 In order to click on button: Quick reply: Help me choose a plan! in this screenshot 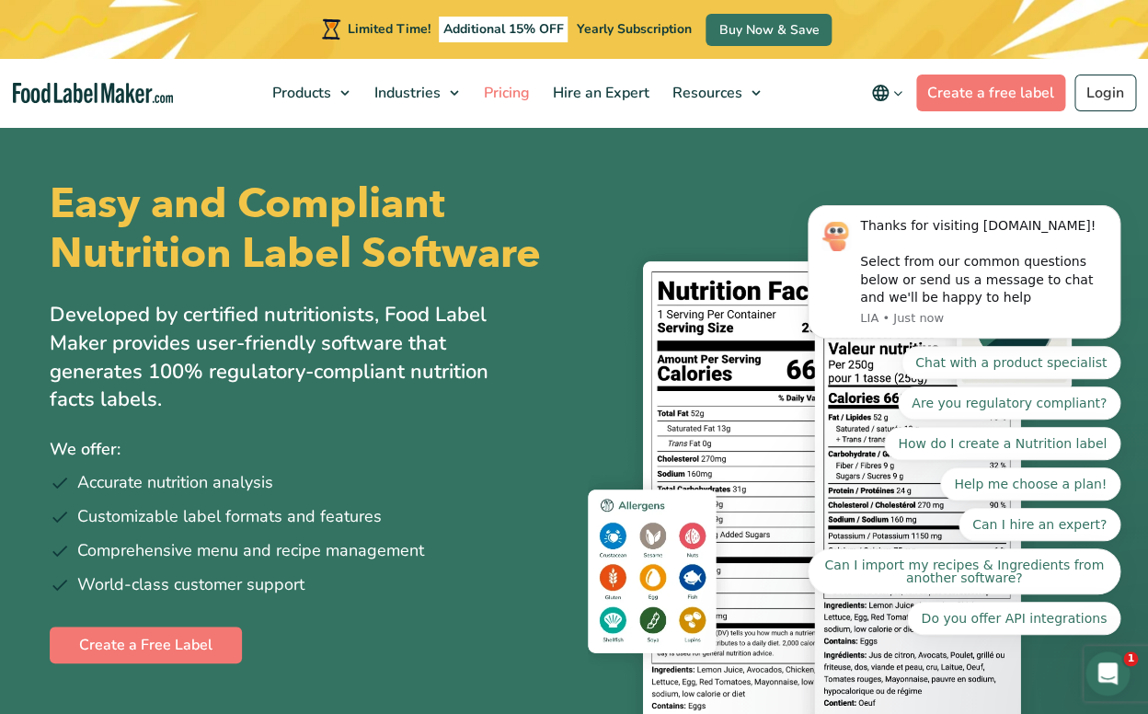, I will do `click(250, 595)`.